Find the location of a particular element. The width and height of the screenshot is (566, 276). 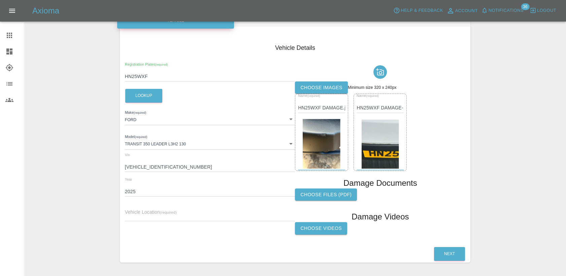

span: Notifications is located at coordinates (506, 10).